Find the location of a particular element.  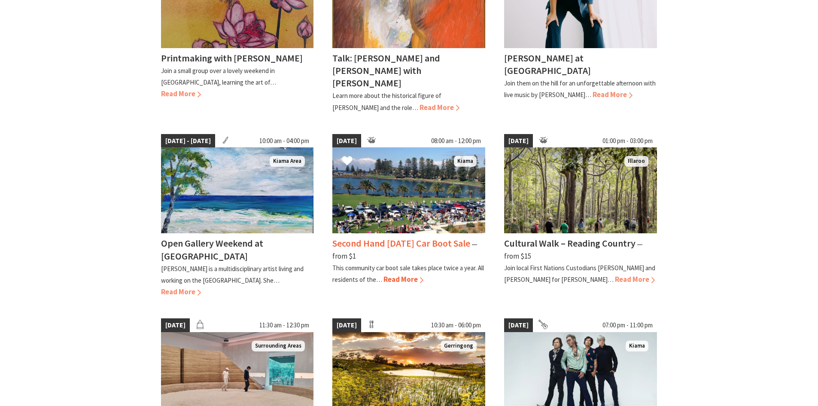

span: 11:30 am - 12:30 pm is located at coordinates (284, 325).